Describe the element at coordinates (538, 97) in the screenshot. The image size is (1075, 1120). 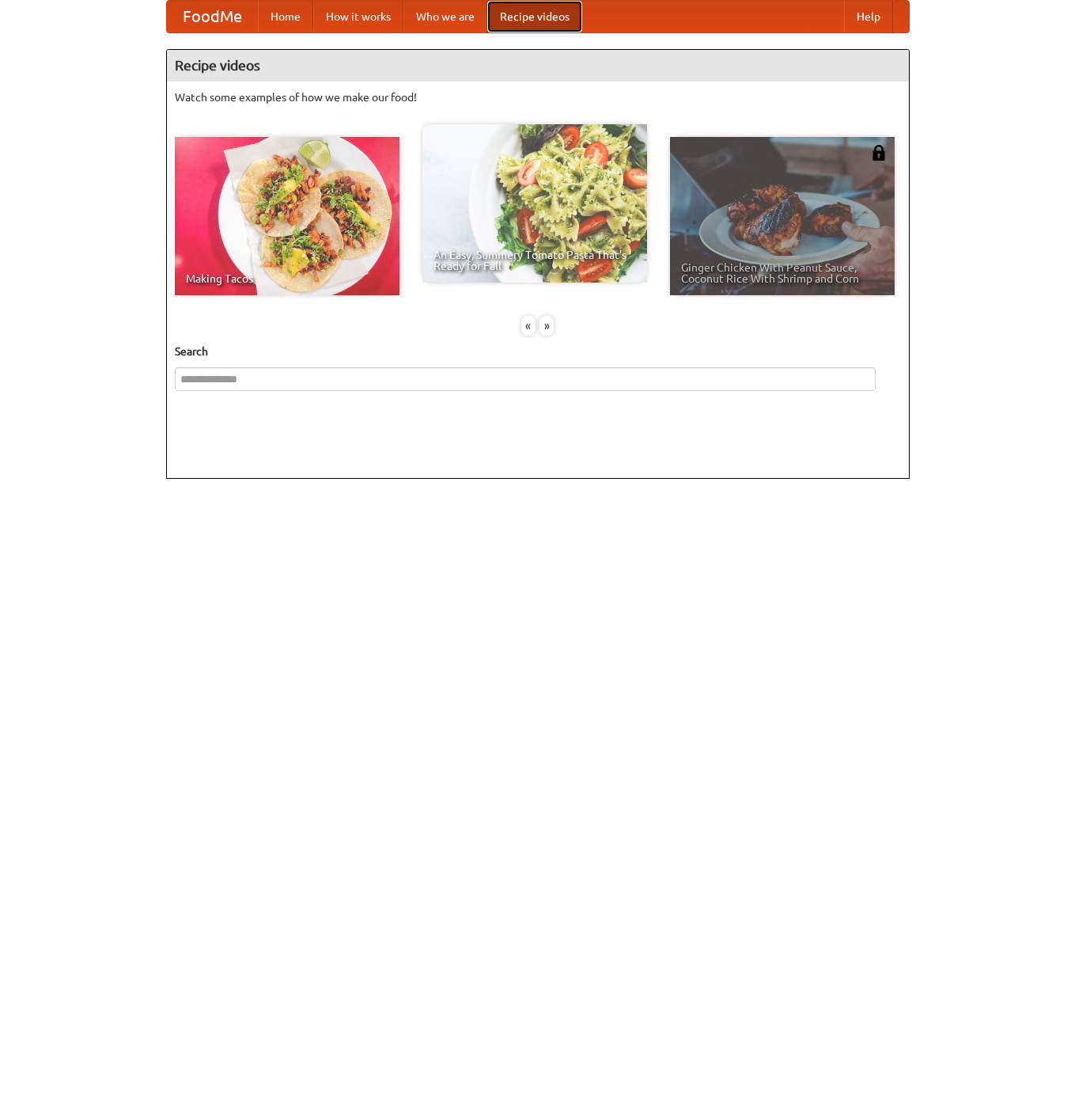
I see `p: Watch some examples of how we make our food!` at that location.